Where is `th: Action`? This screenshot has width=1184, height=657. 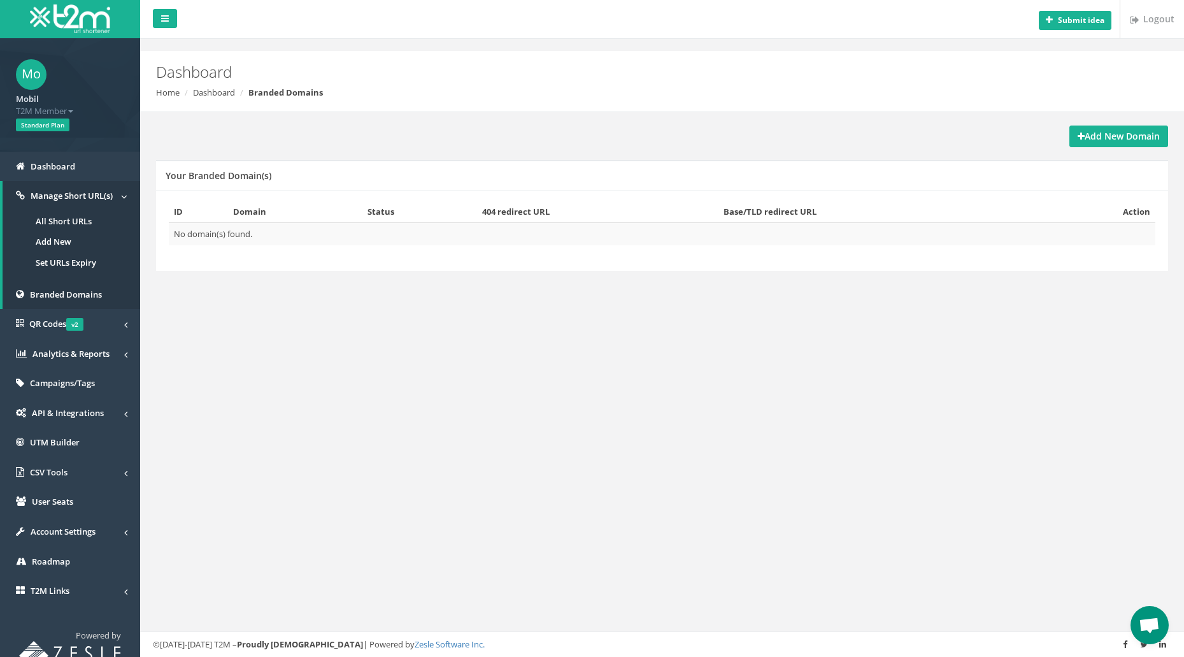 th: Action is located at coordinates (1097, 211).